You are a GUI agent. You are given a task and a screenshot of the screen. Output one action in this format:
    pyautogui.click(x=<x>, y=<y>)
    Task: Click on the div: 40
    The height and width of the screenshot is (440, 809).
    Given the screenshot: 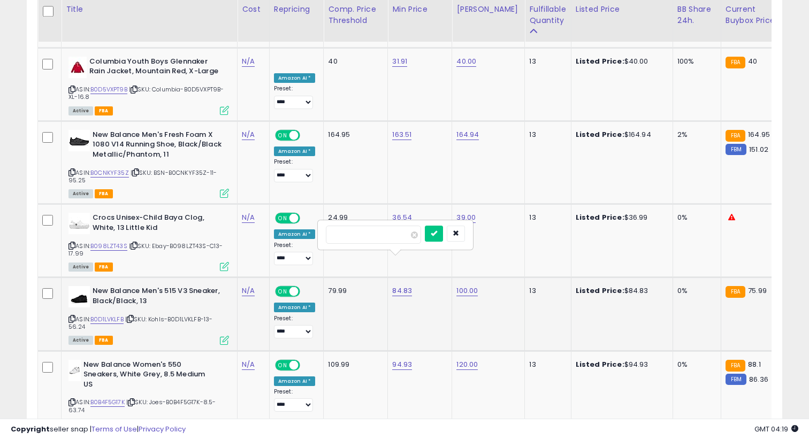 What is the action you would take?
    pyautogui.click(x=354, y=62)
    